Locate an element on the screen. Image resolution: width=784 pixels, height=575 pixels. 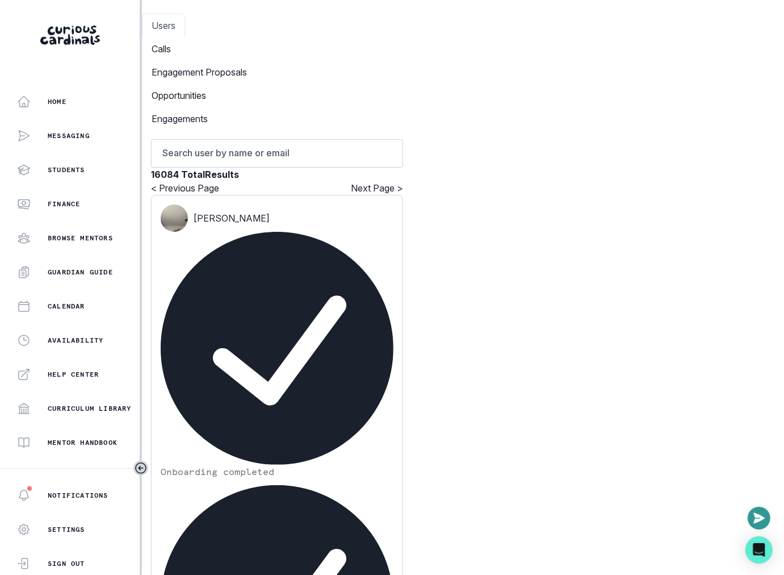
p: Curriculum Library is located at coordinates (90, 408).